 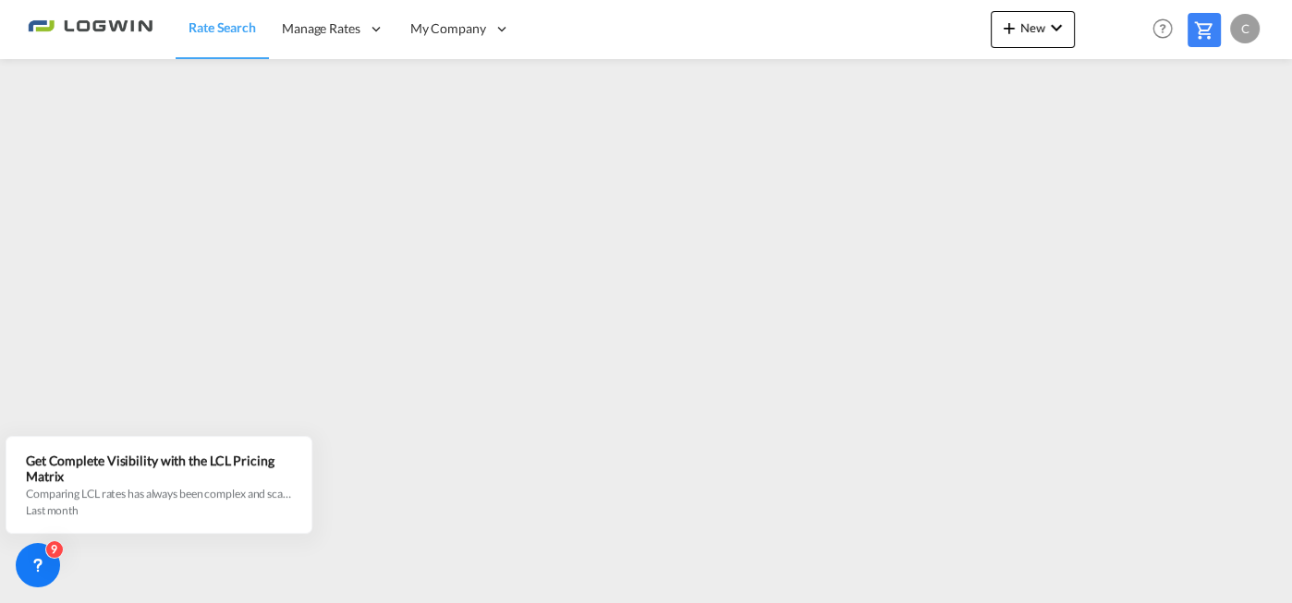 What do you see at coordinates (1056, 28) in the screenshot?
I see `md-icon: icon-chevron-down` at bounding box center [1056, 28].